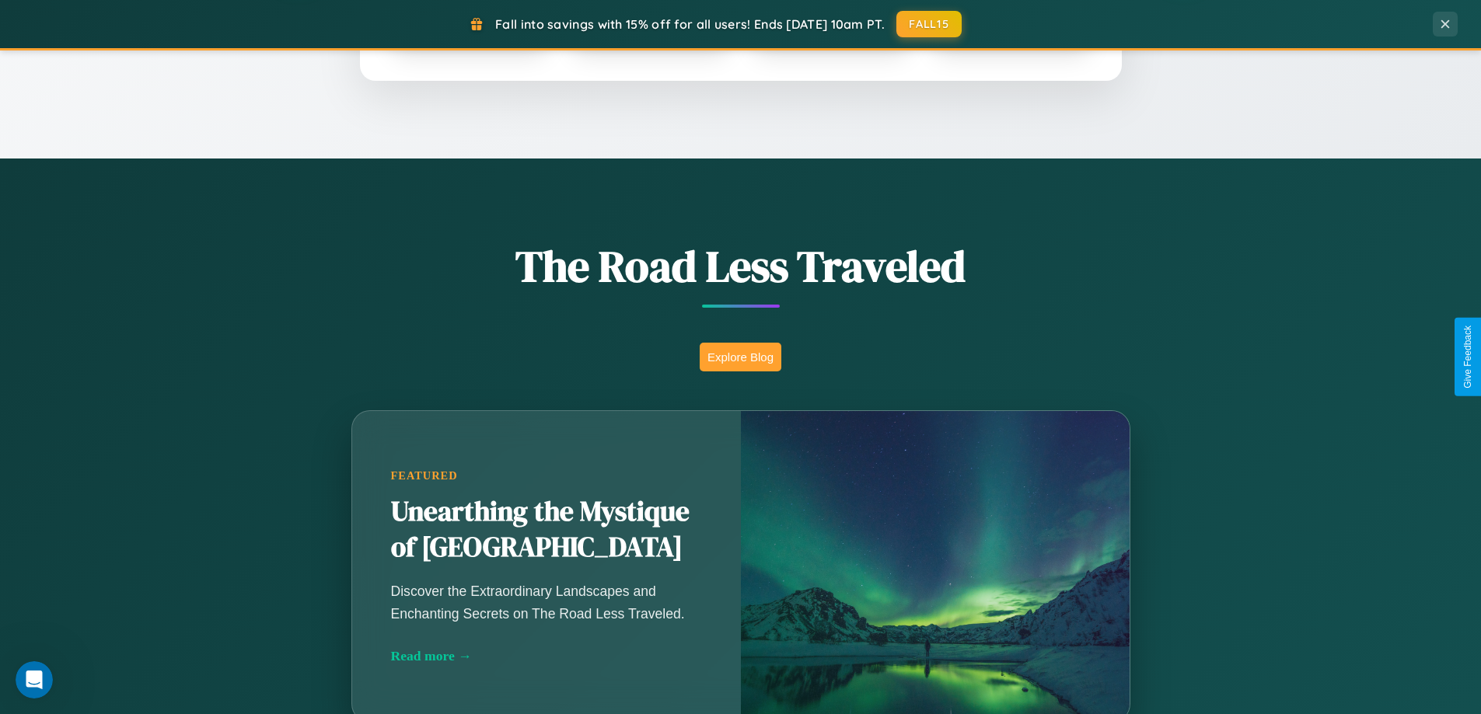 This screenshot has width=1481, height=714. I want to click on p: Discover the Extraordinary Landscapes and Enchanting Secrets on The Road Less Traveled., so click(546, 602).